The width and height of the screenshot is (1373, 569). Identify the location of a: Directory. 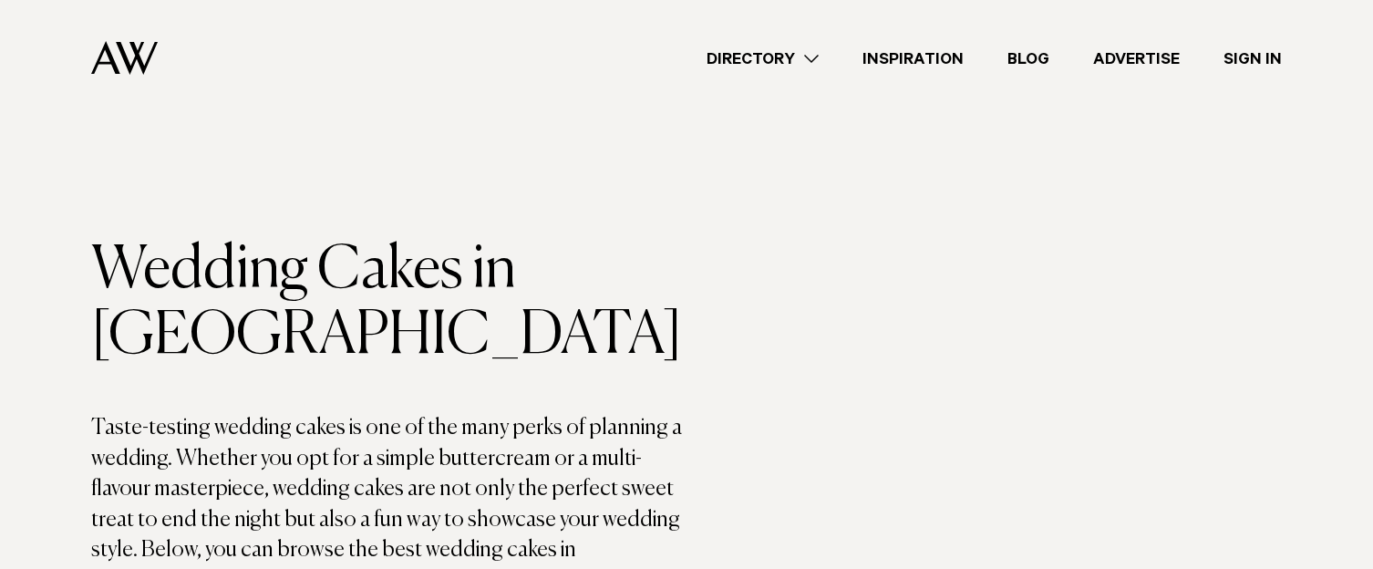
(762, 58).